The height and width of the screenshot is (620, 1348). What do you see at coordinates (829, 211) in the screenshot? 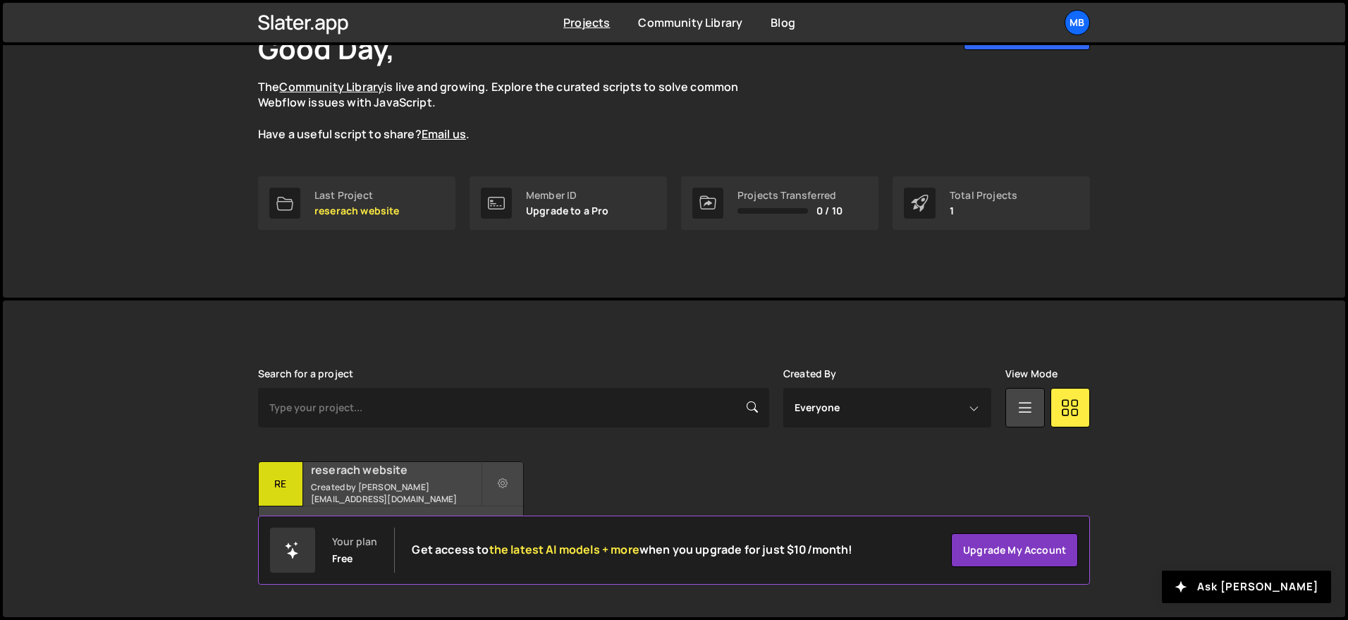
I see `span: 0 / 10` at bounding box center [829, 211].